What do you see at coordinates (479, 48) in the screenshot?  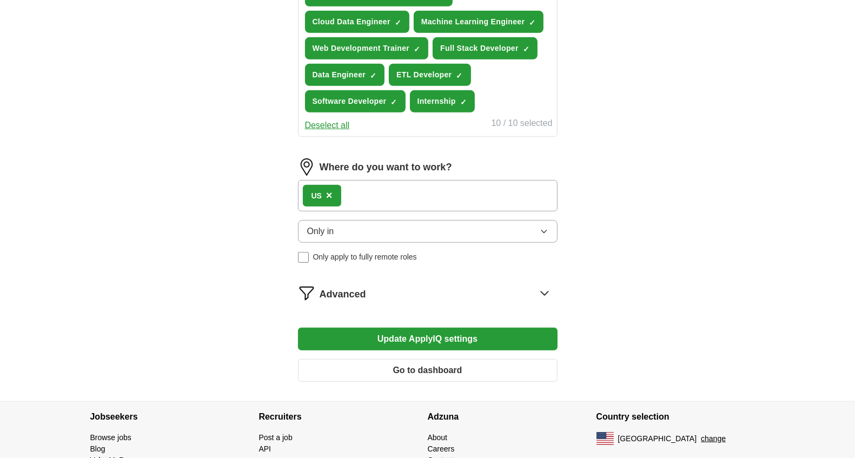 I see `span: Full Stack Developer` at bounding box center [479, 48].